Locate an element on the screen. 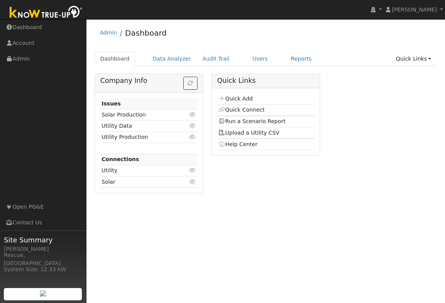 The height and width of the screenshot is (303, 445). a: Run a Scenario Report is located at coordinates (252, 121).